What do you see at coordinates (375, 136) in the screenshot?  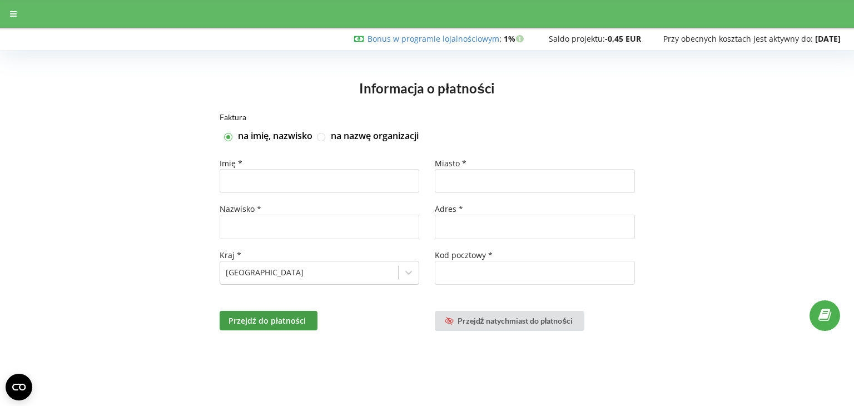 I see `label: na nazwę organizacji` at bounding box center [375, 136].